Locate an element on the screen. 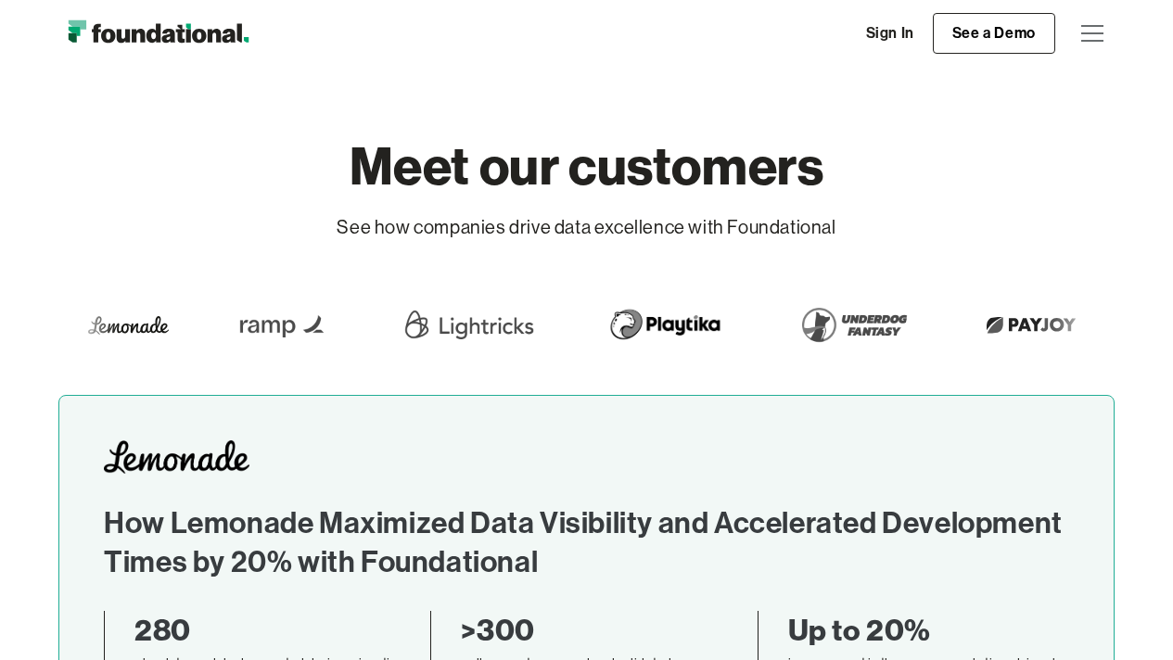 This screenshot has height=660, width=1173. img: Lemonade is located at coordinates (128, 324).